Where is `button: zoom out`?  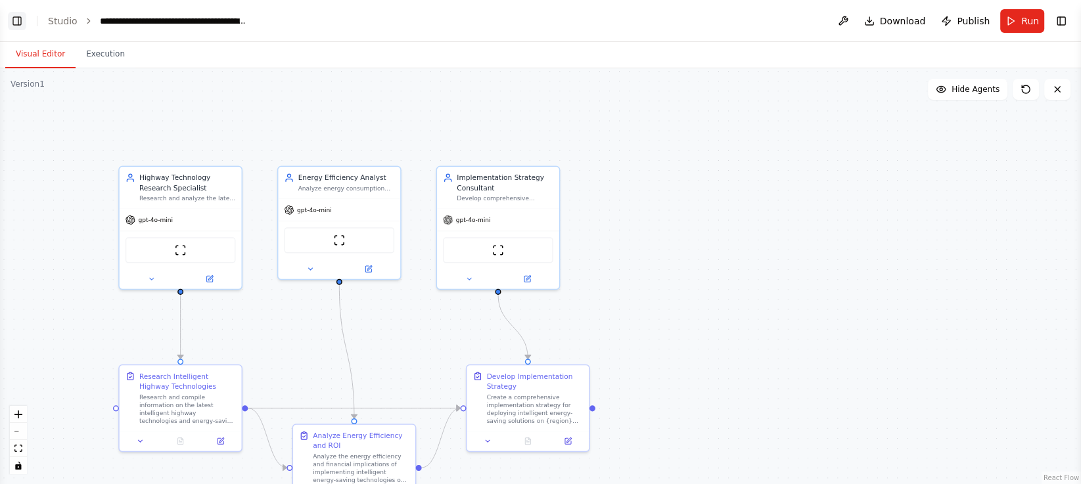
button: zoom out is located at coordinates (18, 432).